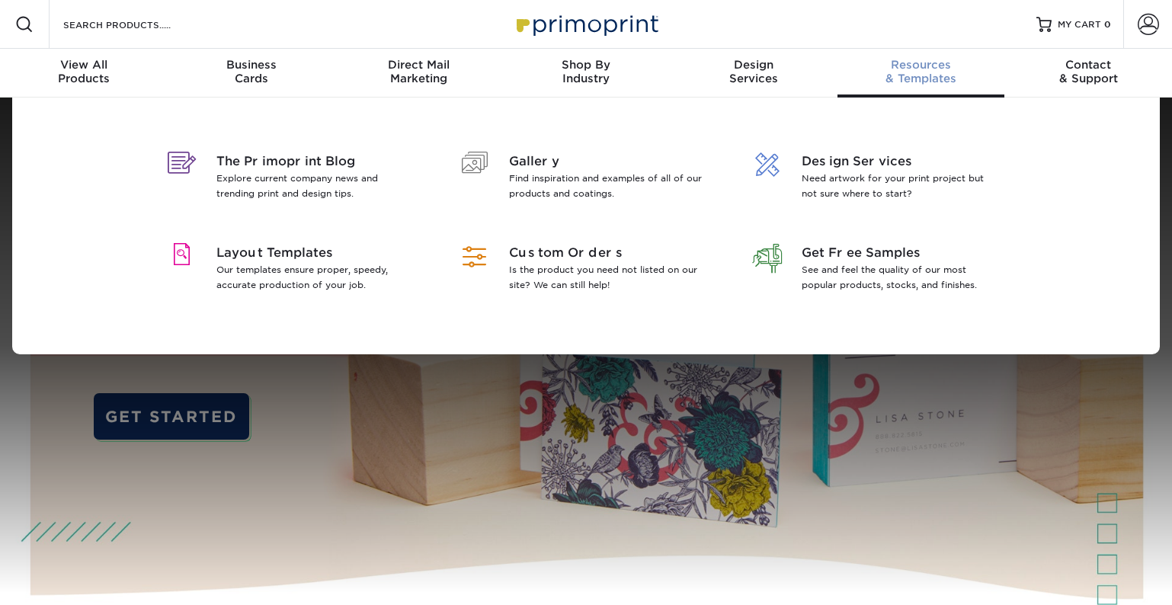  I want to click on input: SEARCH PRODUCTS....., so click(136, 24).